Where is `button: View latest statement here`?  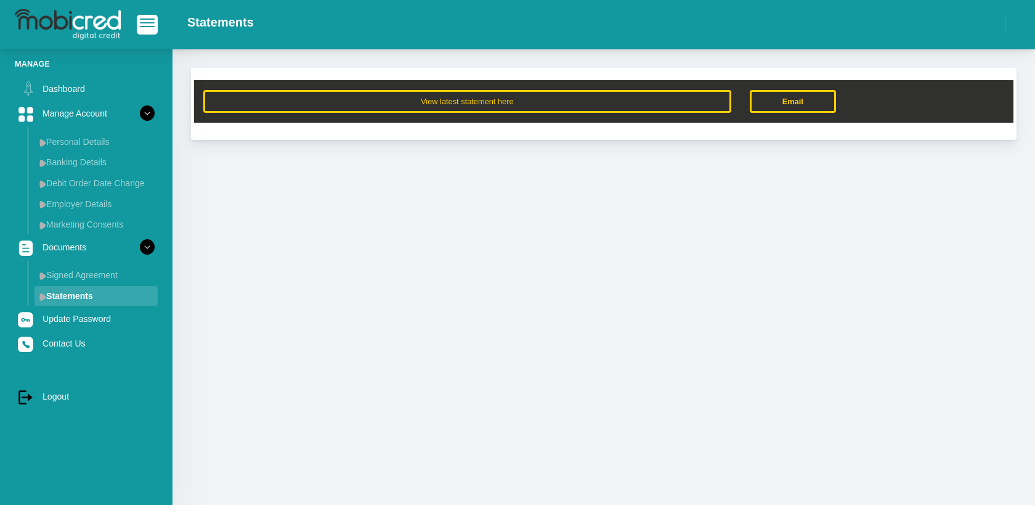
button: View latest statement here is located at coordinates (467, 101).